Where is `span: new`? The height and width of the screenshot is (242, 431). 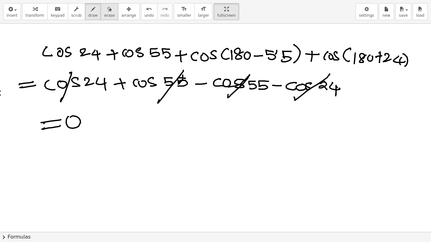 span: new is located at coordinates (386, 15).